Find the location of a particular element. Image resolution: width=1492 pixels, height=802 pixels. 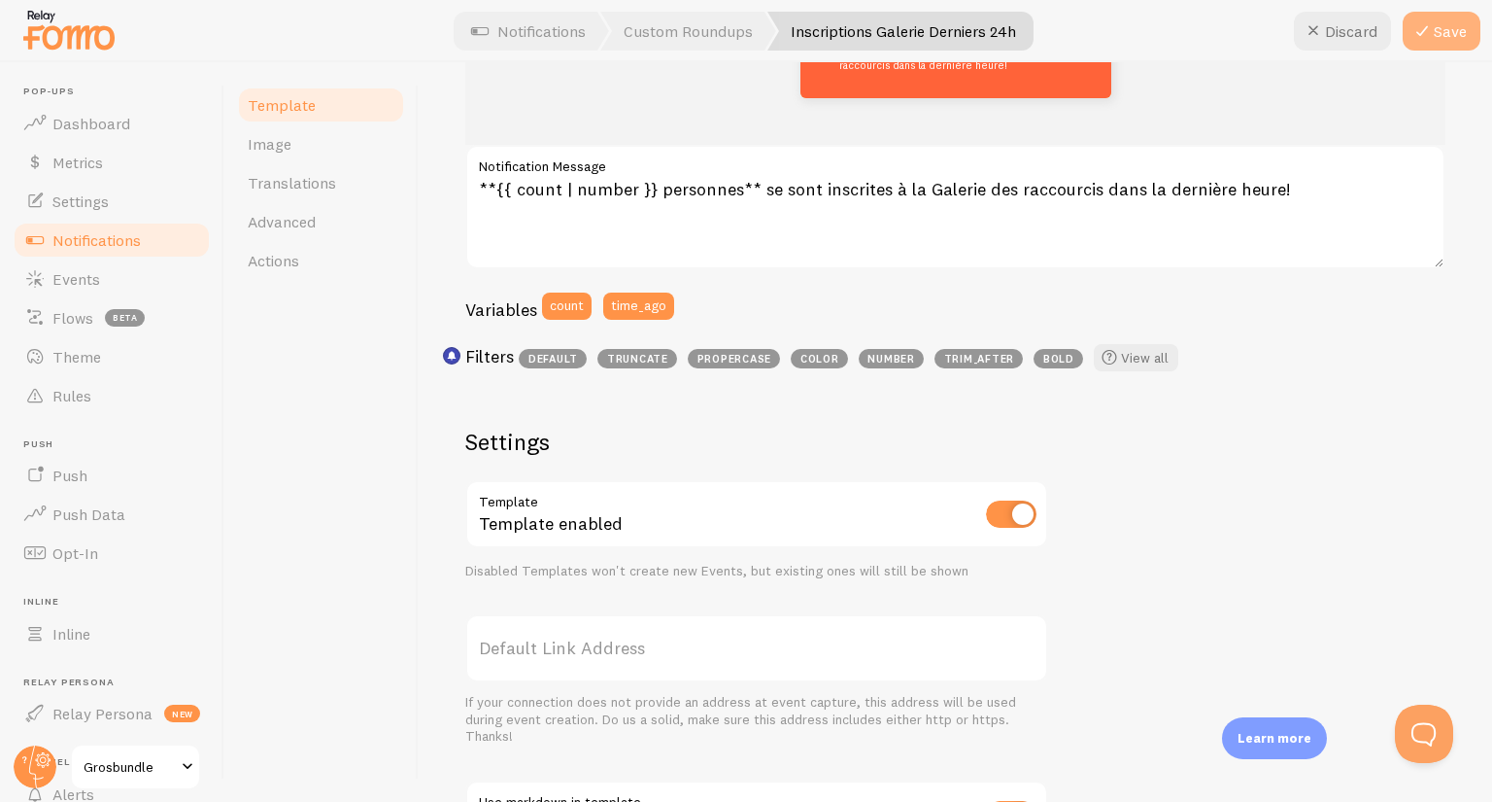

span: Push Data is located at coordinates (88, 514).